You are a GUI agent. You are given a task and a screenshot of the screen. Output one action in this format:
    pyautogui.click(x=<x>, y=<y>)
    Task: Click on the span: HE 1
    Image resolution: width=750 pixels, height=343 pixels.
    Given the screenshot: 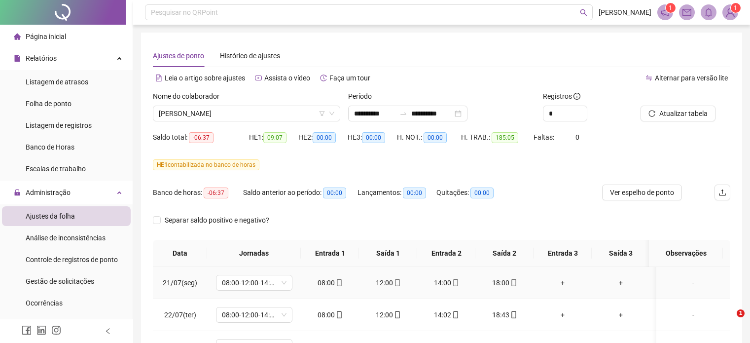 What is the action you would take?
    pyautogui.click(x=162, y=165)
    